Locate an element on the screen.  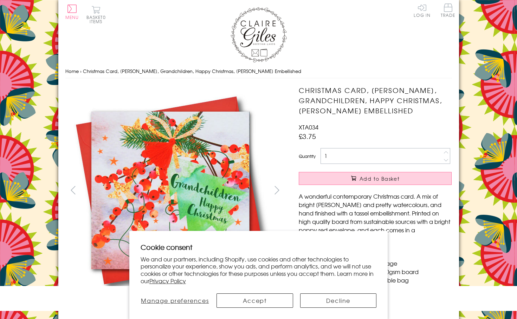
nav: breadcrumbs is located at coordinates (258, 71).